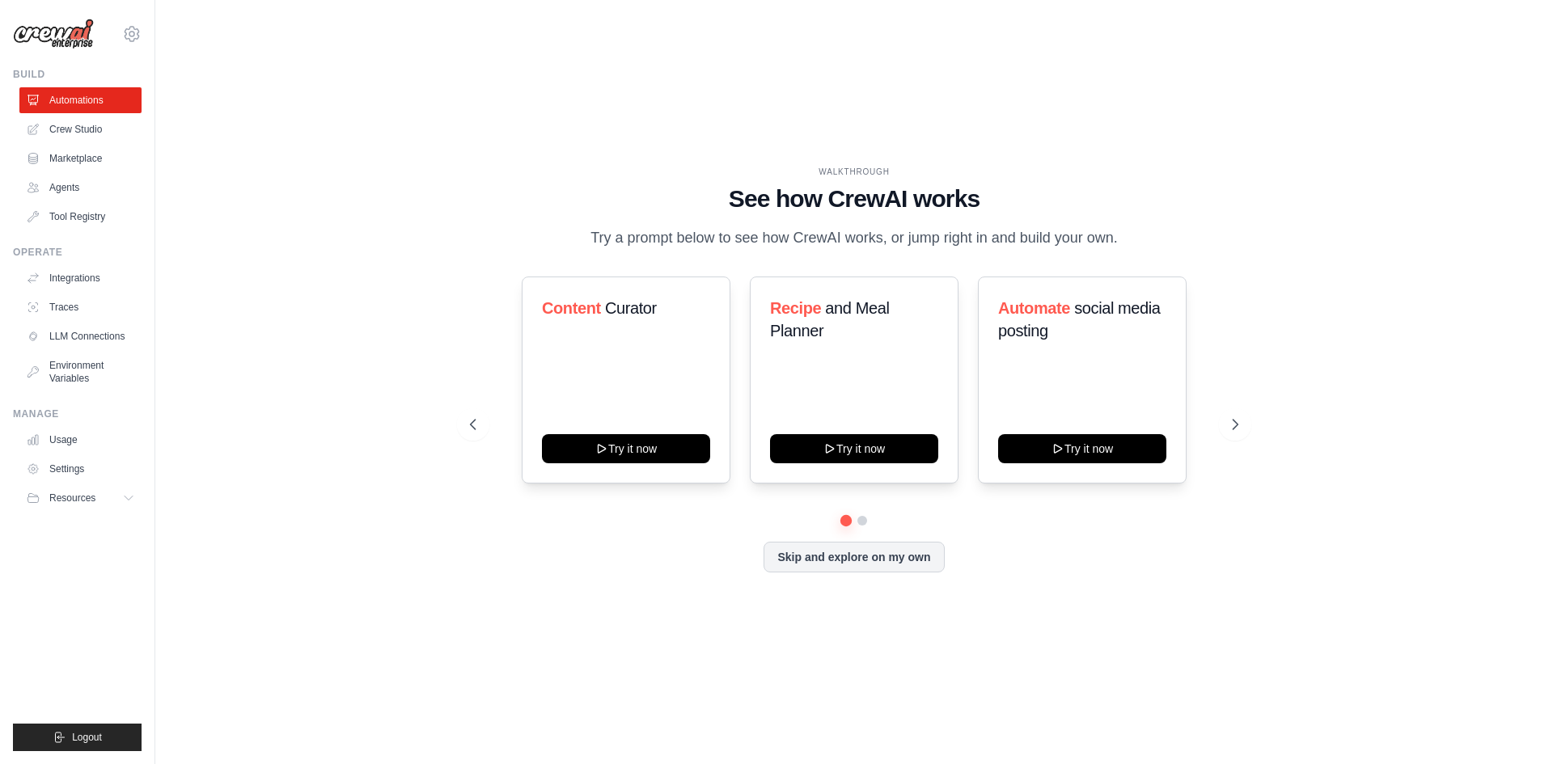  What do you see at coordinates (77, 414) in the screenshot?
I see `div: Manage` at bounding box center [77, 414].